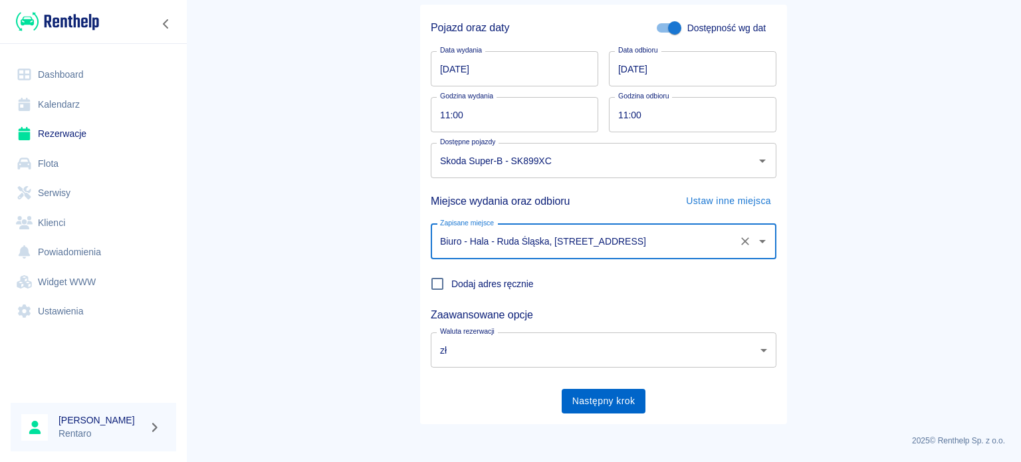  I want to click on label: Zapisane miejsce, so click(467, 223).